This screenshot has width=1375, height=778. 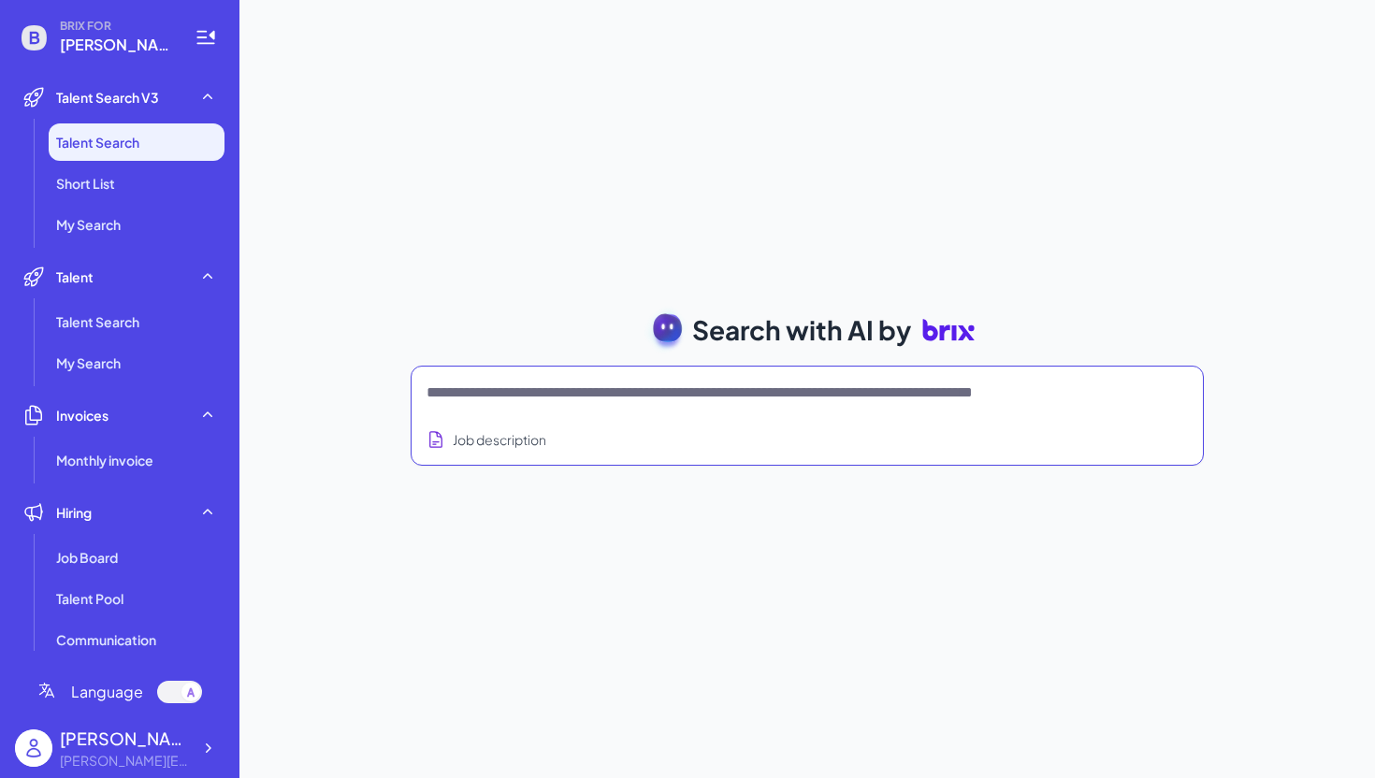 I want to click on span: Short List, so click(x=85, y=183).